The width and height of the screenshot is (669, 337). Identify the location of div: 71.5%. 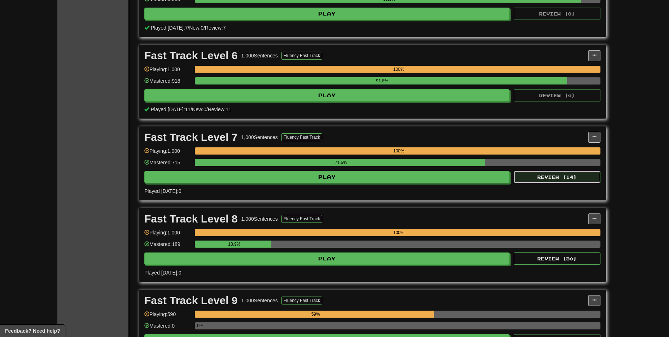
(341, 162).